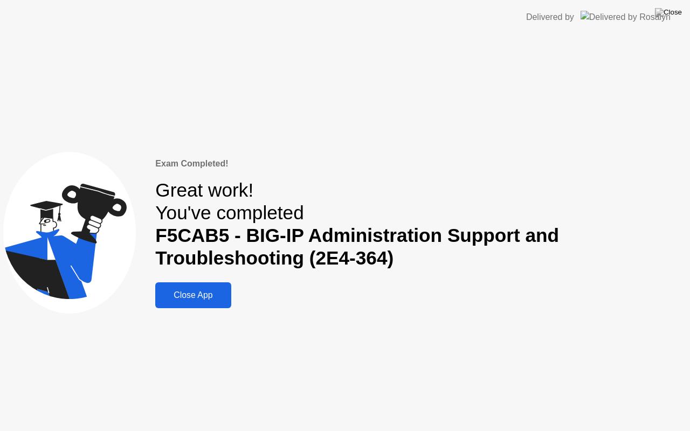 The width and height of the screenshot is (690, 431). I want to click on img: Delivered by Rosalyn, so click(626, 17).